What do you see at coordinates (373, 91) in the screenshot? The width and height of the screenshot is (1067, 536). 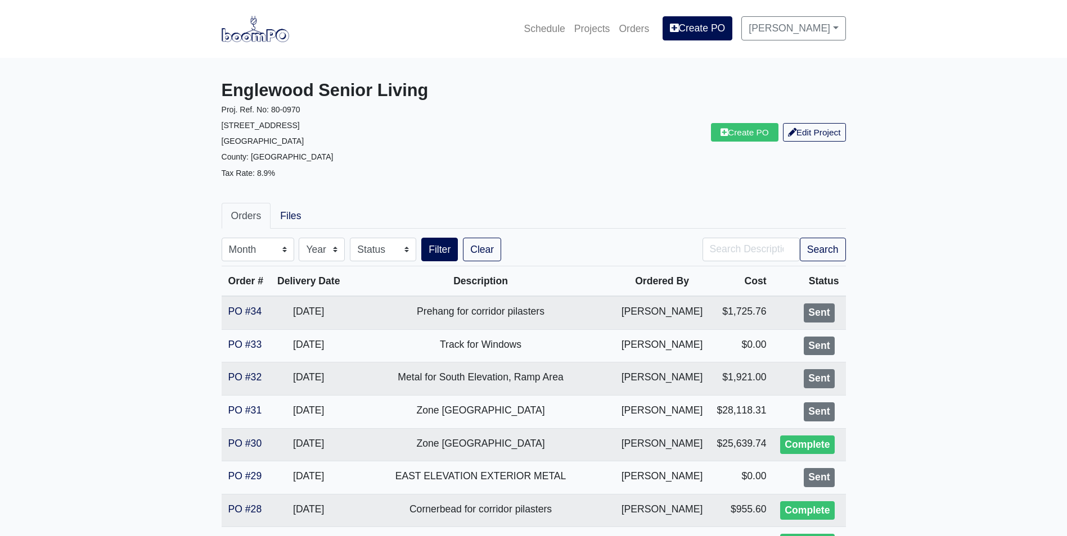 I see `h3: Englewood Senior Living` at bounding box center [373, 91].